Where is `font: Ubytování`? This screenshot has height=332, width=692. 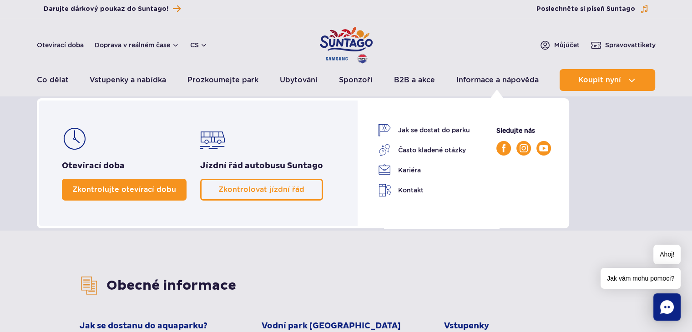
font: Ubytování is located at coordinates (298, 80).